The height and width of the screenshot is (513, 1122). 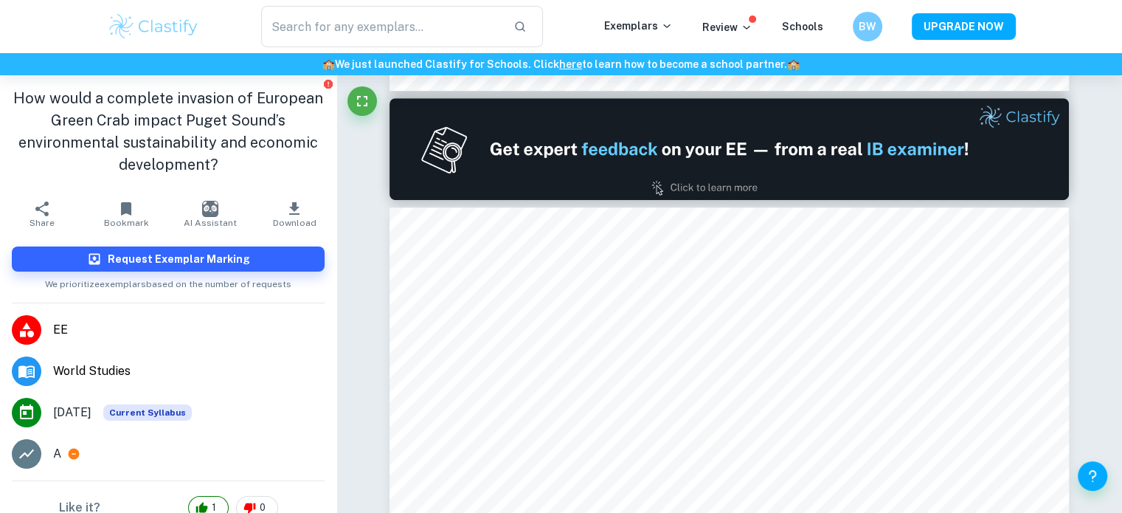 What do you see at coordinates (42, 223) in the screenshot?
I see `span: Share` at bounding box center [42, 223].